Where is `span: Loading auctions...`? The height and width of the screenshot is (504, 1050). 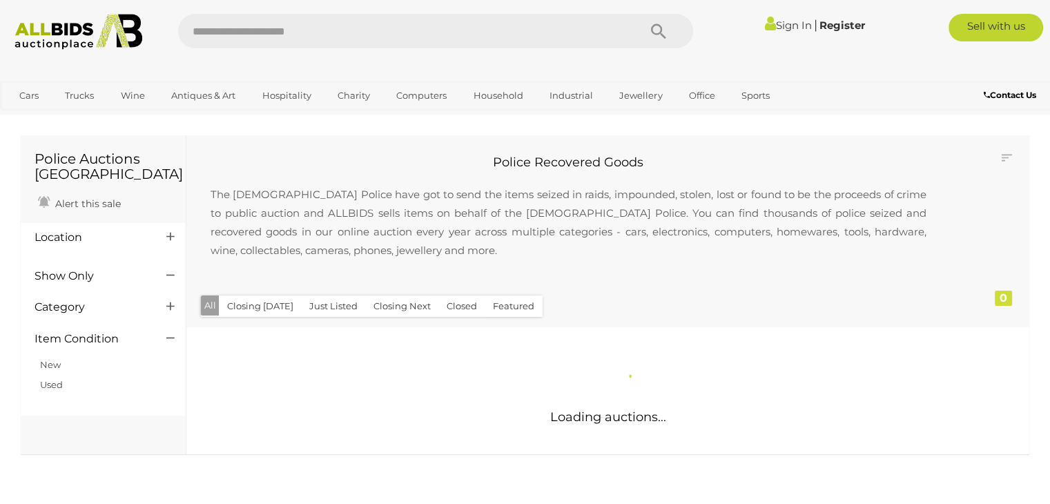 span: Loading auctions... is located at coordinates (608, 417).